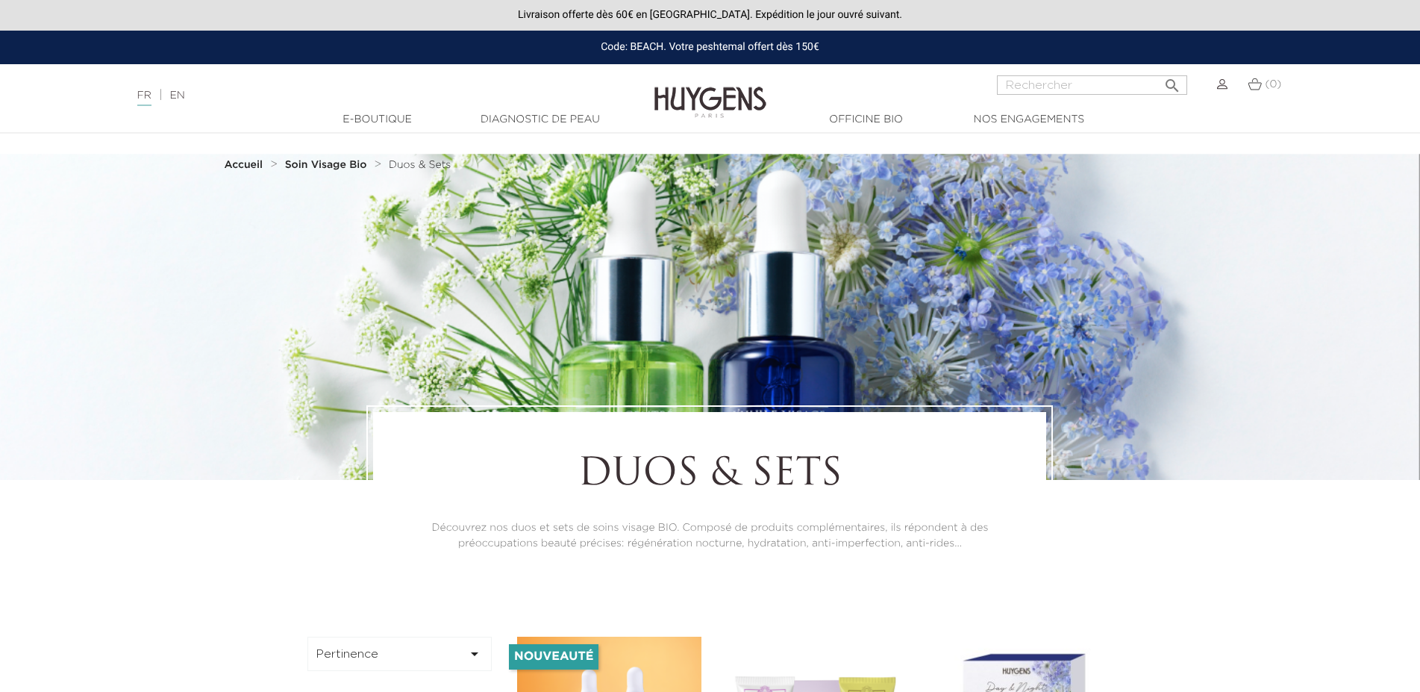 Image resolution: width=1420 pixels, height=692 pixels. I want to click on button: Pertinence, so click(400, 654).